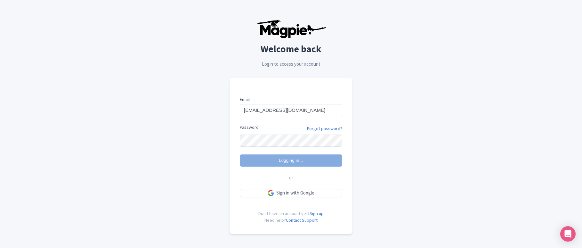 This screenshot has width=582, height=248. Describe the element at coordinates (291, 214) in the screenshot. I see `div: Don't have an account yet? Need help?` at that location.